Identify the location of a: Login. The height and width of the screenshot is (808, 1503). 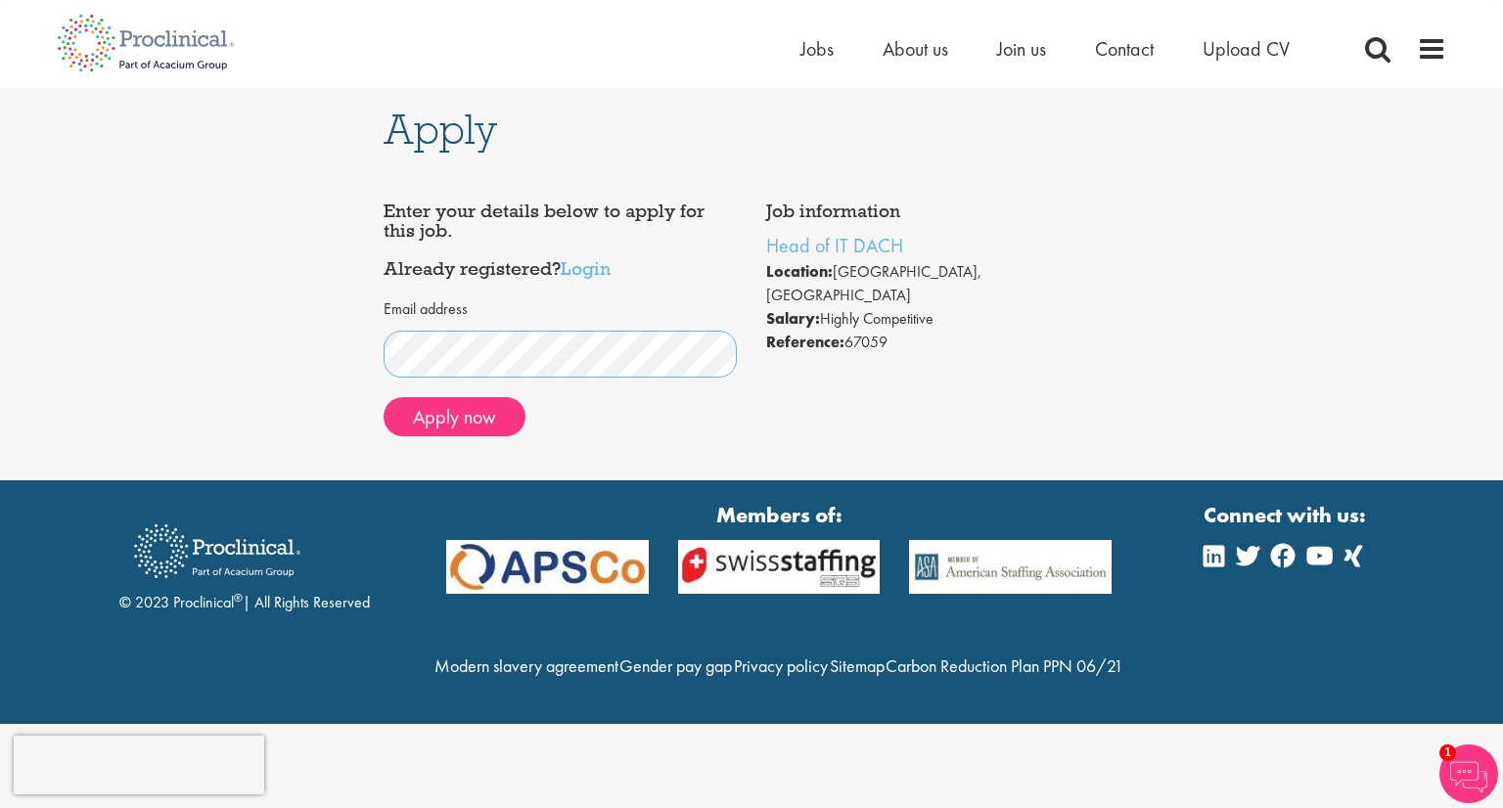
(585, 268).